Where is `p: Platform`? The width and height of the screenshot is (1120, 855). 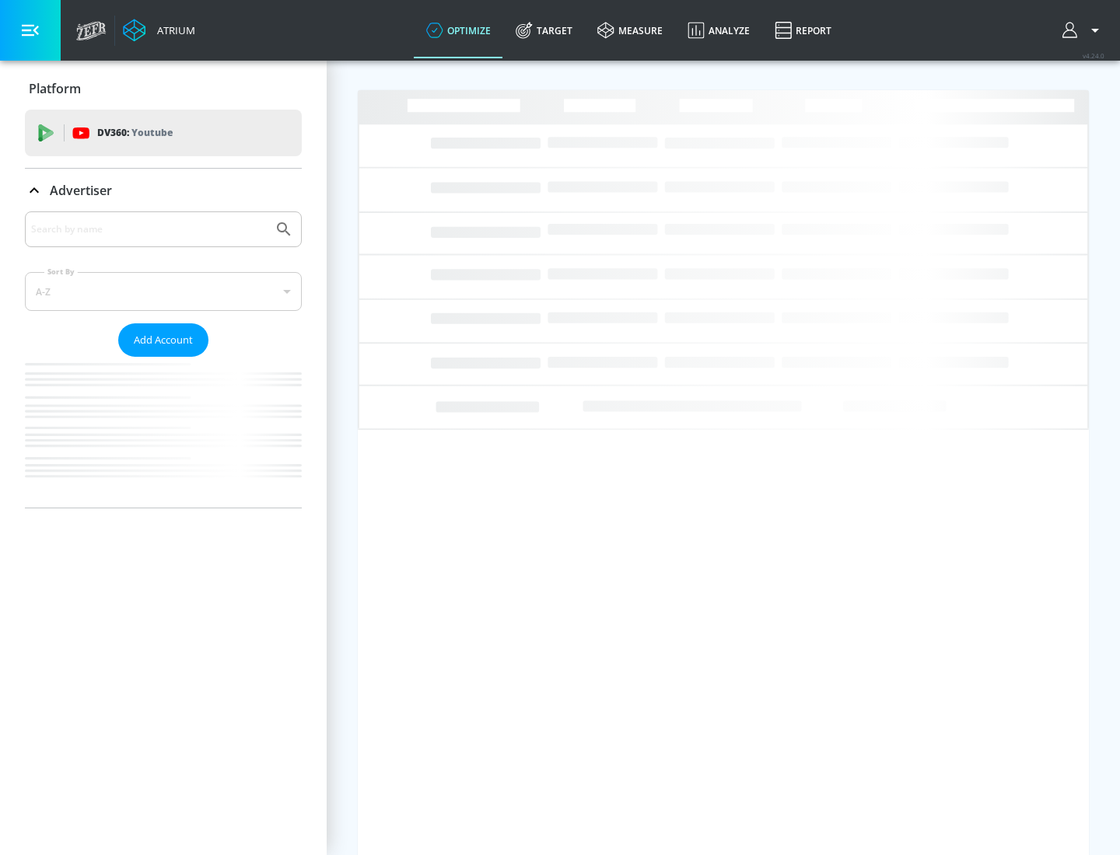
p: Platform is located at coordinates (54, 89).